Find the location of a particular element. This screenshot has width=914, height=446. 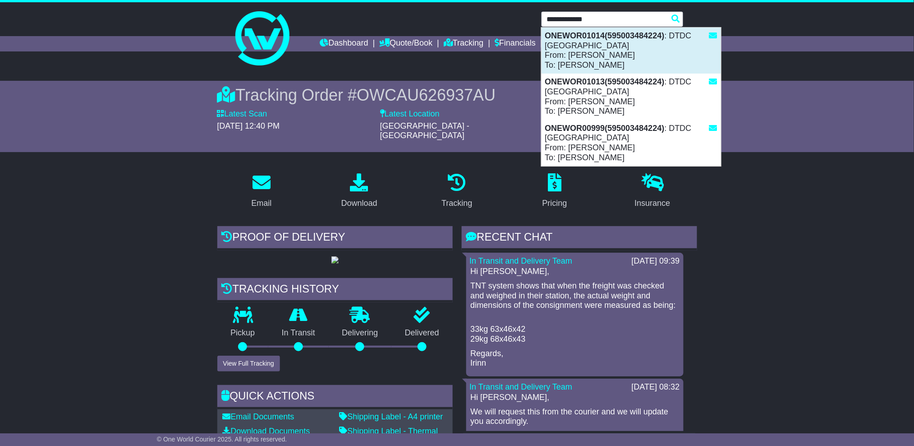

div: Pricing is located at coordinates (555, 203).